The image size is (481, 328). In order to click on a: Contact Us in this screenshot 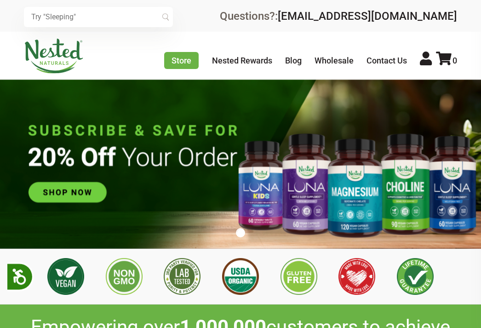, I will do `click(387, 60)`.